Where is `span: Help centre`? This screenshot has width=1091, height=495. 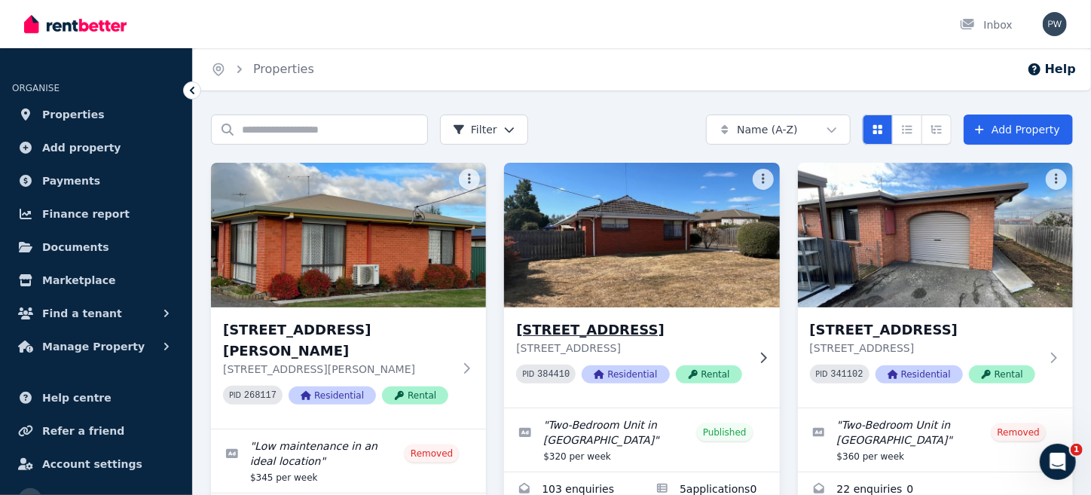
span: Help centre is located at coordinates (77, 398).